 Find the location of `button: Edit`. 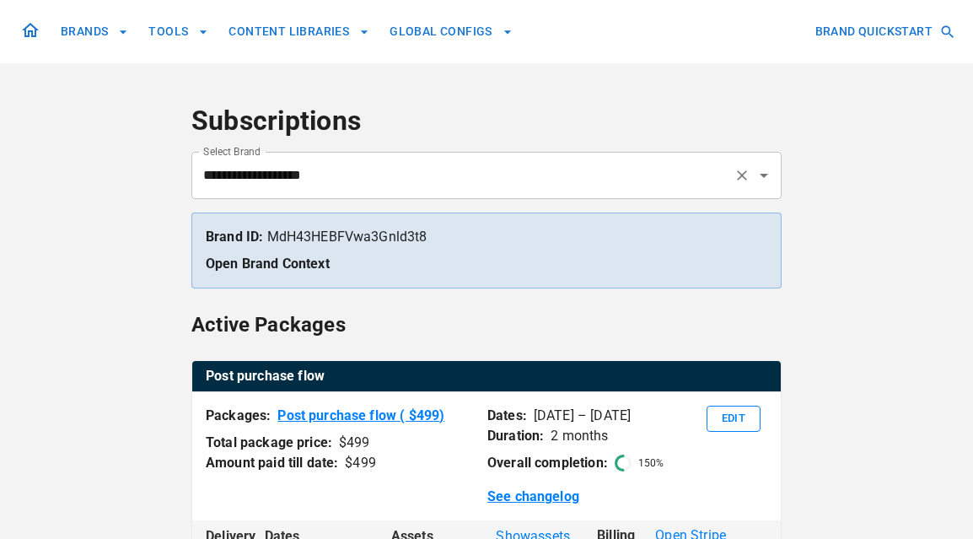

button: Edit is located at coordinates (734, 418).